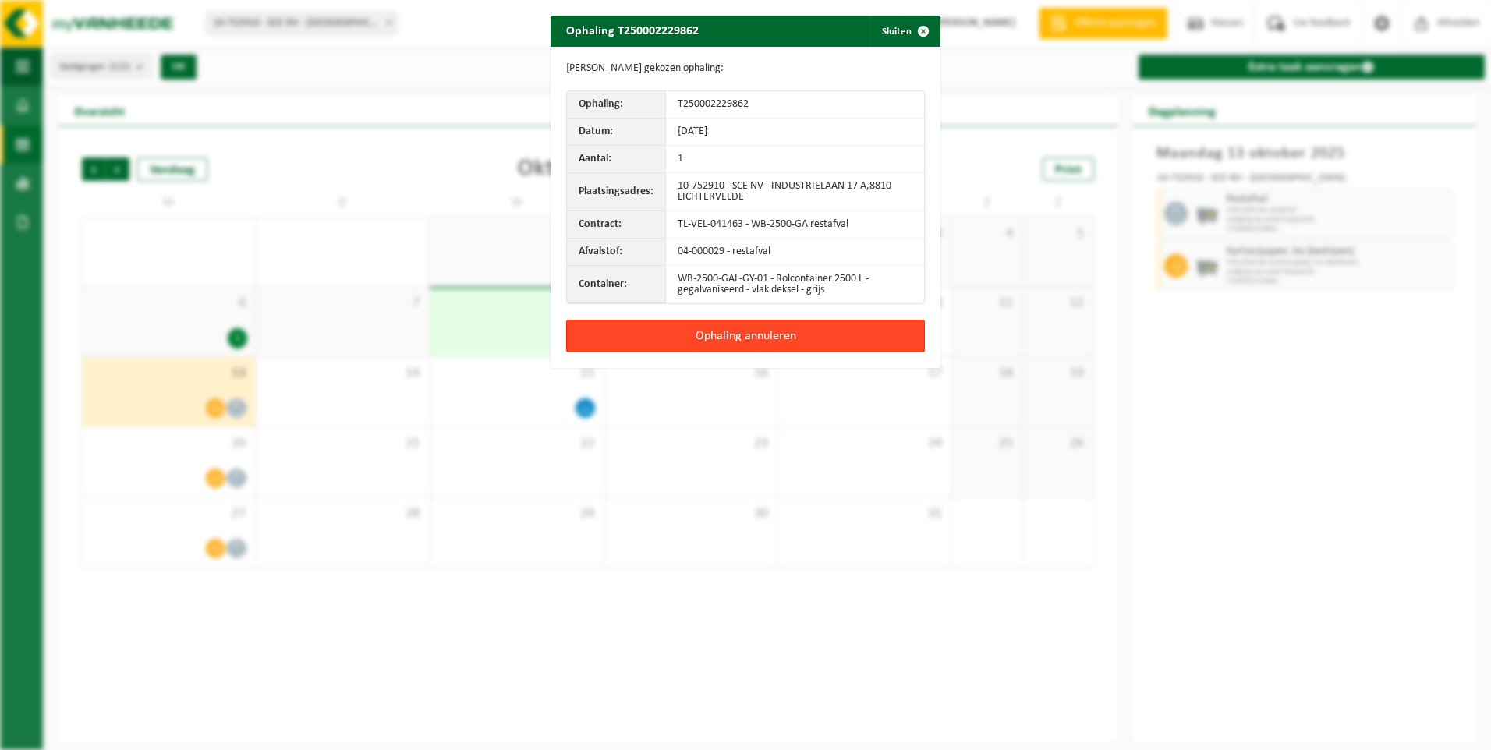 This screenshot has width=1491, height=750. What do you see at coordinates (616, 225) in the screenshot?
I see `th: Contract:` at bounding box center [616, 225].